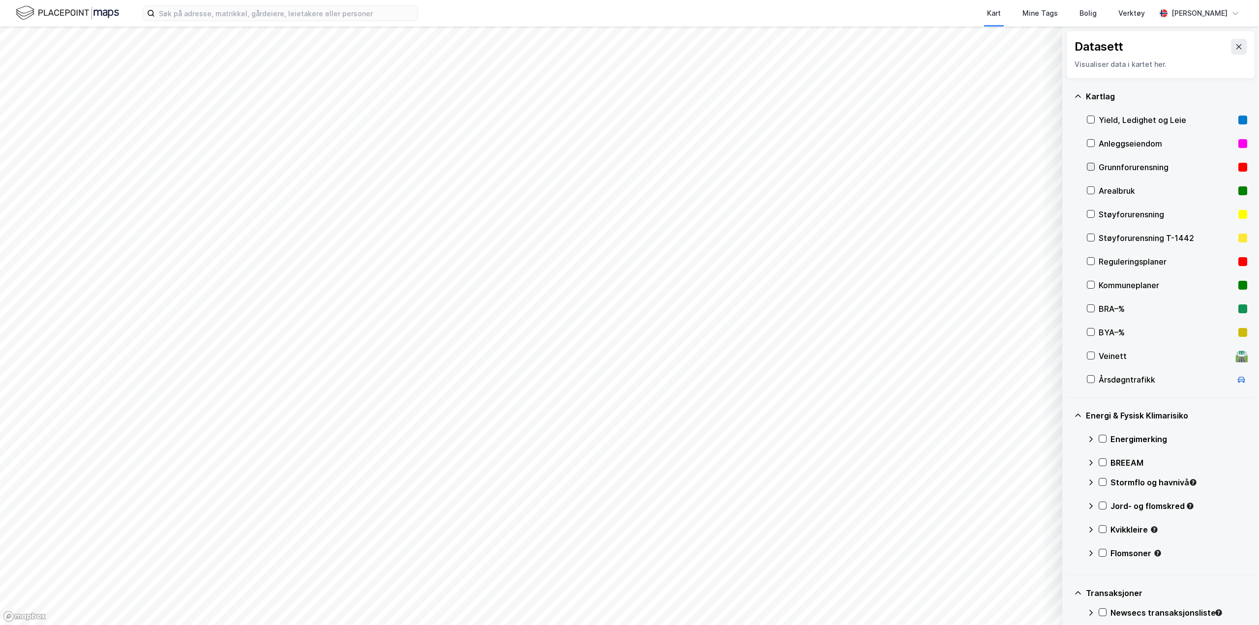 The image size is (1259, 625). What do you see at coordinates (1167, 120) in the screenshot?
I see `div: Yield, Ledighet og Leie` at bounding box center [1167, 120].